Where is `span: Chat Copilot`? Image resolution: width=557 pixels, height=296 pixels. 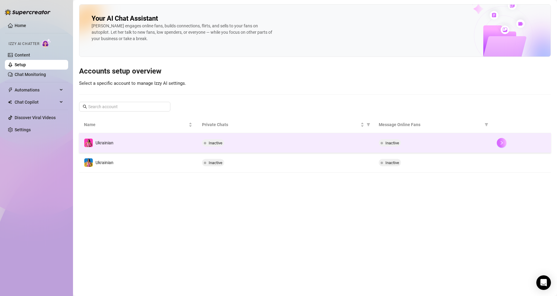 span: Chat Copilot is located at coordinates (36, 102).